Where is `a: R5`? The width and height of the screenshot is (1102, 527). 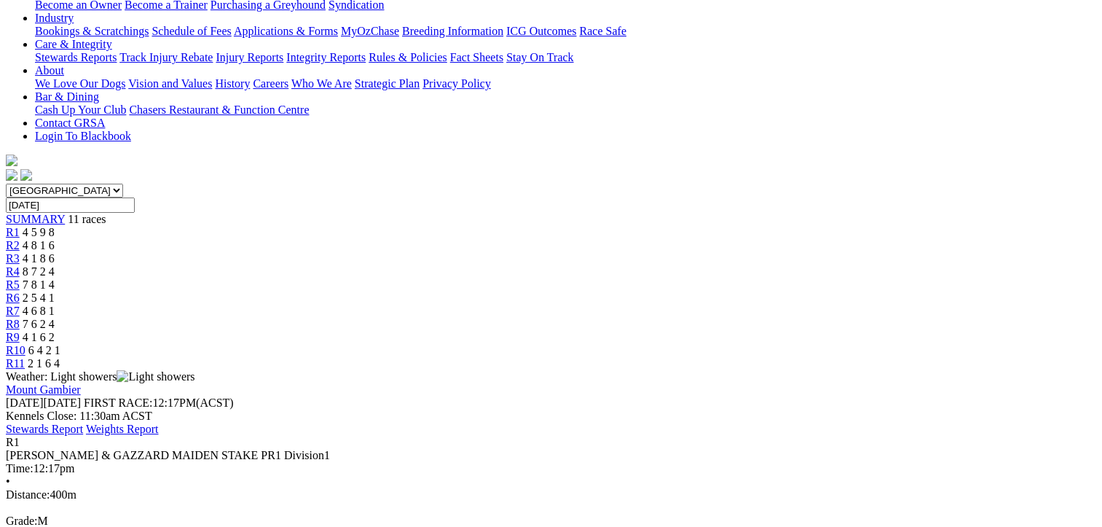
a: R5 is located at coordinates (12, 284).